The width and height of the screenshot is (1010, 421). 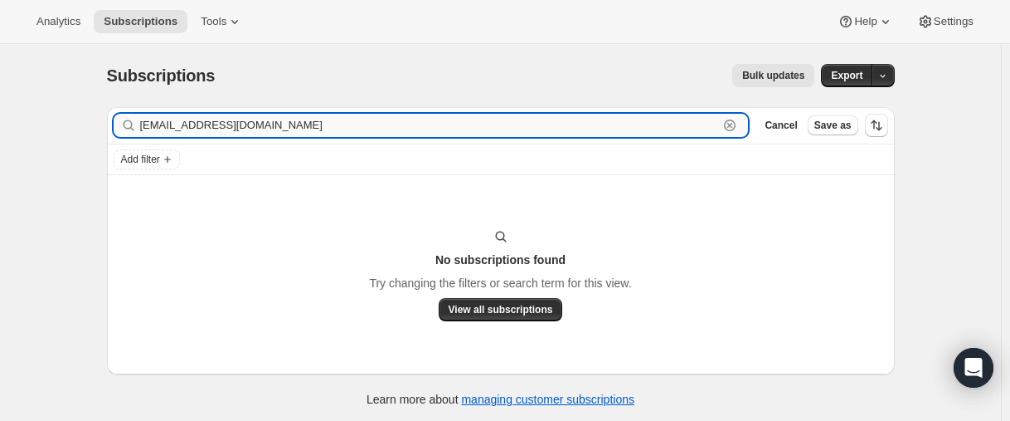 What do you see at coordinates (865, 22) in the screenshot?
I see `span: Help` at bounding box center [865, 22].